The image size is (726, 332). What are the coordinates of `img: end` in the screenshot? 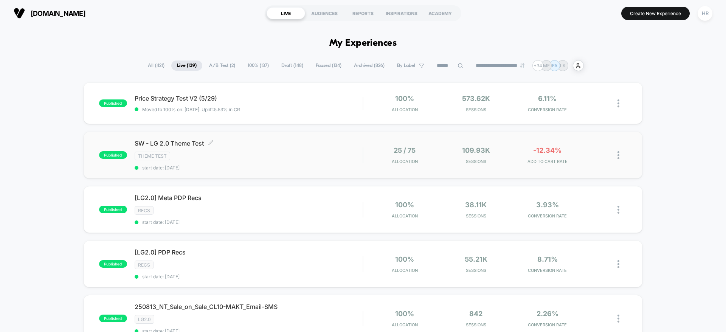 It's located at (522, 65).